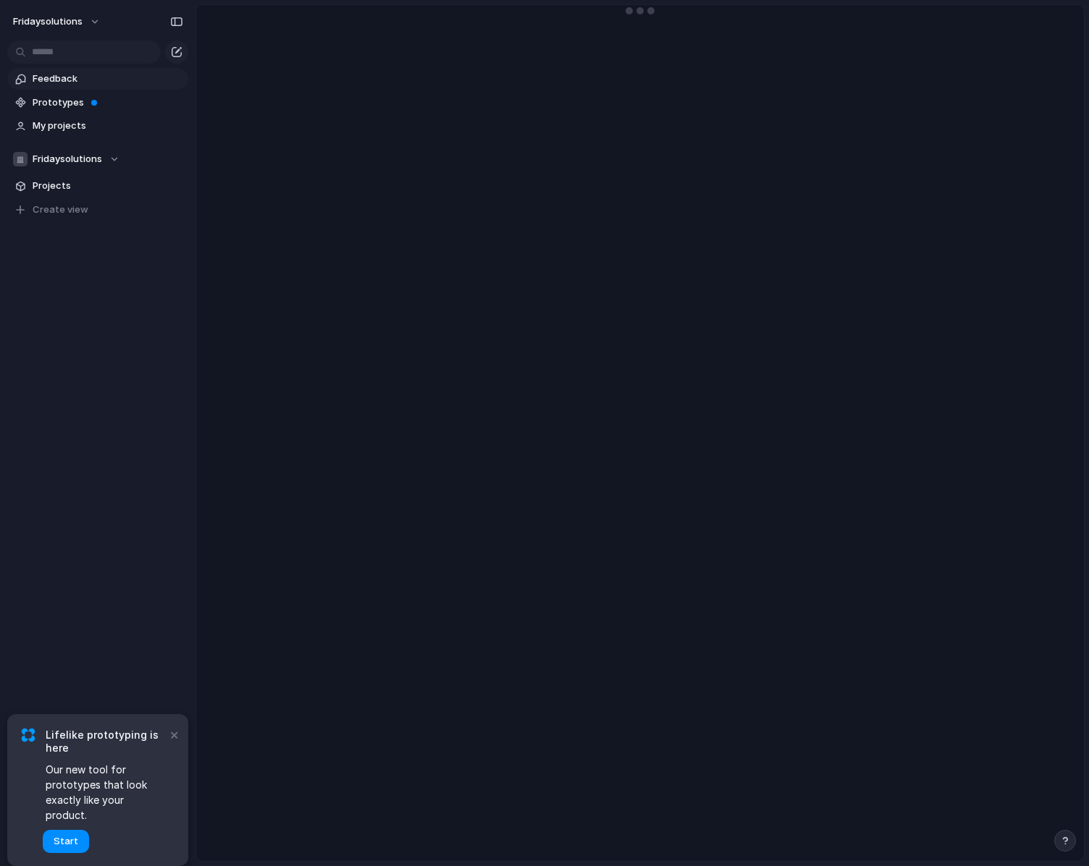 The width and height of the screenshot is (1089, 866). What do you see at coordinates (108, 79) in the screenshot?
I see `span: Feedback` at bounding box center [108, 79].